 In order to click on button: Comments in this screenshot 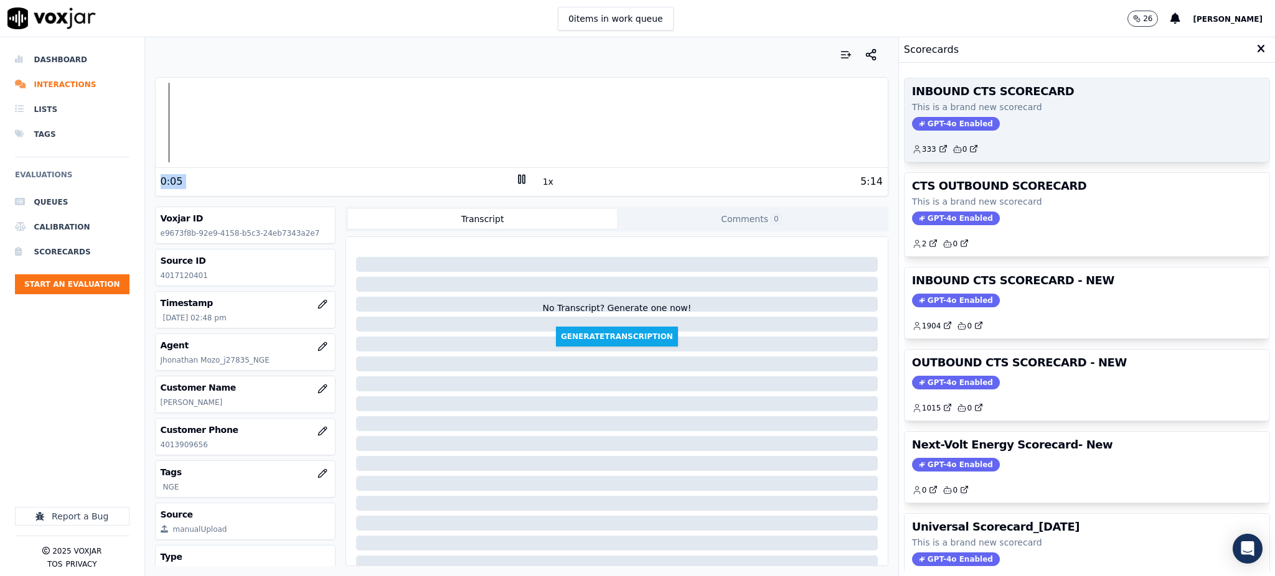, I will do `click(751, 219)`.